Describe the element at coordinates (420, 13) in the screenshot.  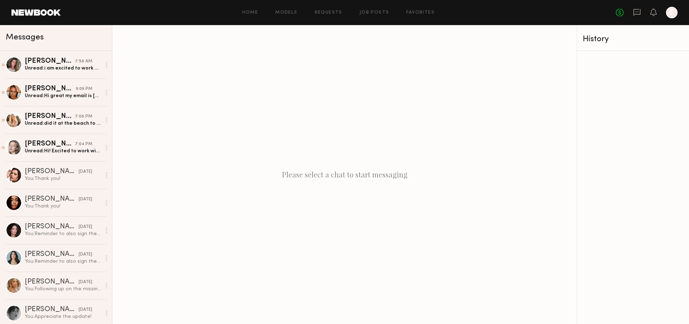
I see `a: Favorites` at that location.